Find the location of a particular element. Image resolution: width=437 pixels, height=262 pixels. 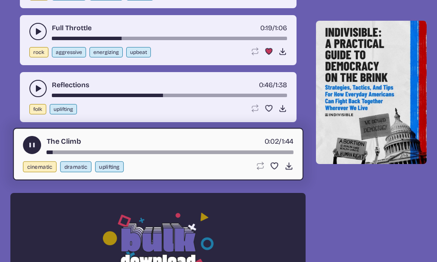

img: Help save our democracy! is located at coordinates (371, 92).